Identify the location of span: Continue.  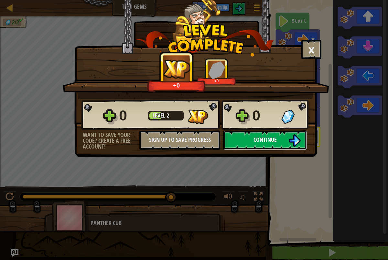
(265, 140).